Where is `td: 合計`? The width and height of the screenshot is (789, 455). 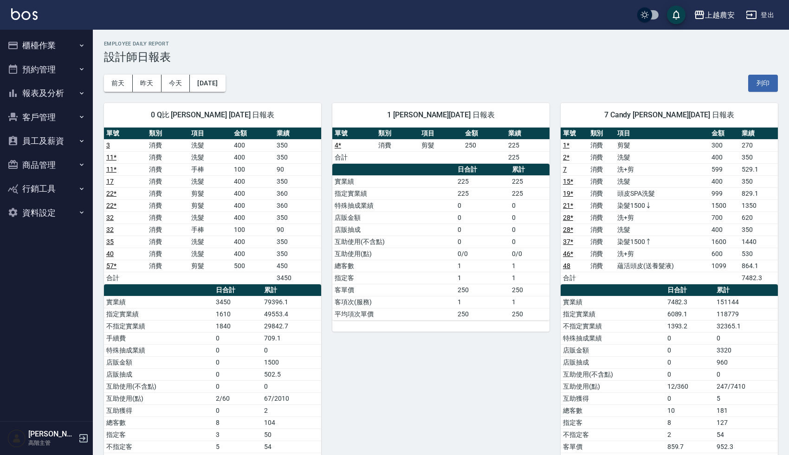 td: 合計 is located at coordinates (125, 278).